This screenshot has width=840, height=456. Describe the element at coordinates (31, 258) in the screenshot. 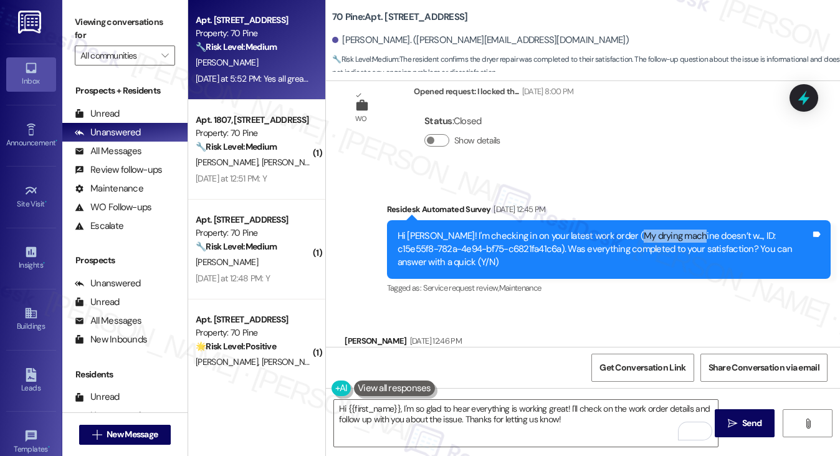

I see `a: Insights •` at that location.